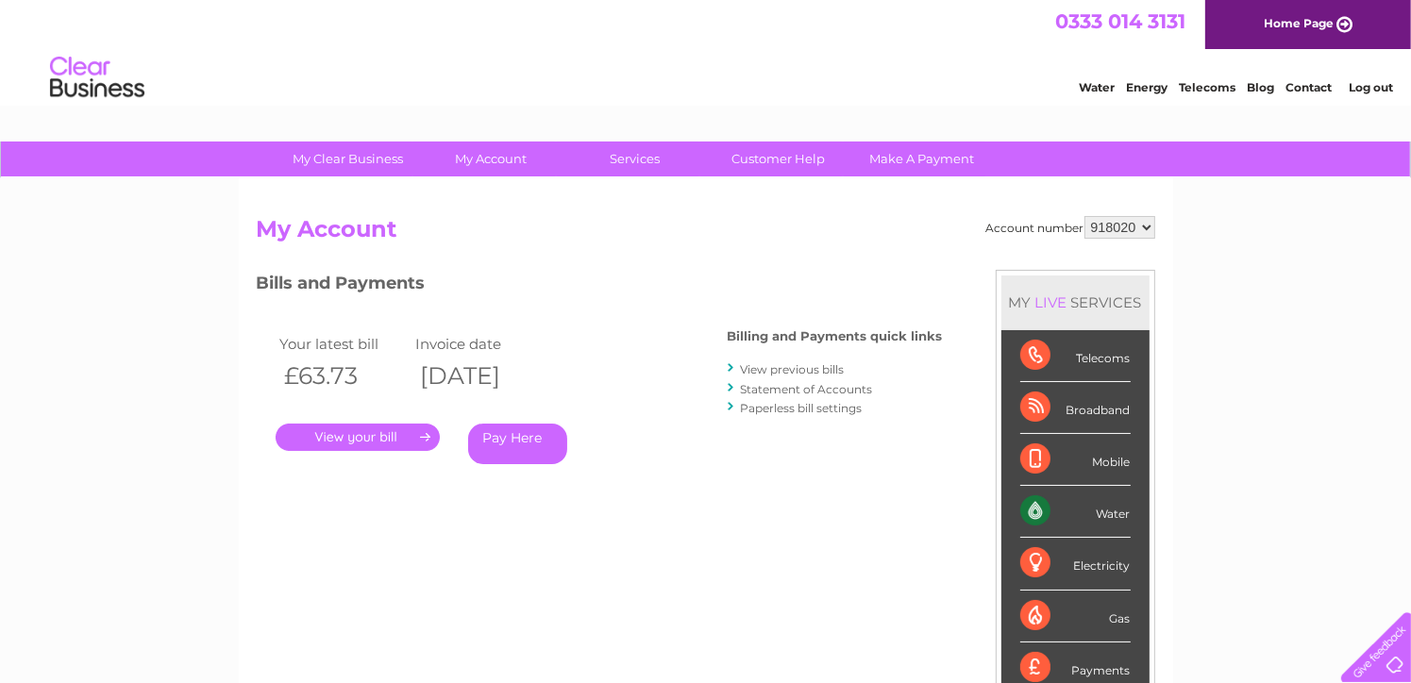 This screenshot has height=683, width=1411. What do you see at coordinates (835, 336) in the screenshot?
I see `h4: Billing and Payments quick links` at bounding box center [835, 336].